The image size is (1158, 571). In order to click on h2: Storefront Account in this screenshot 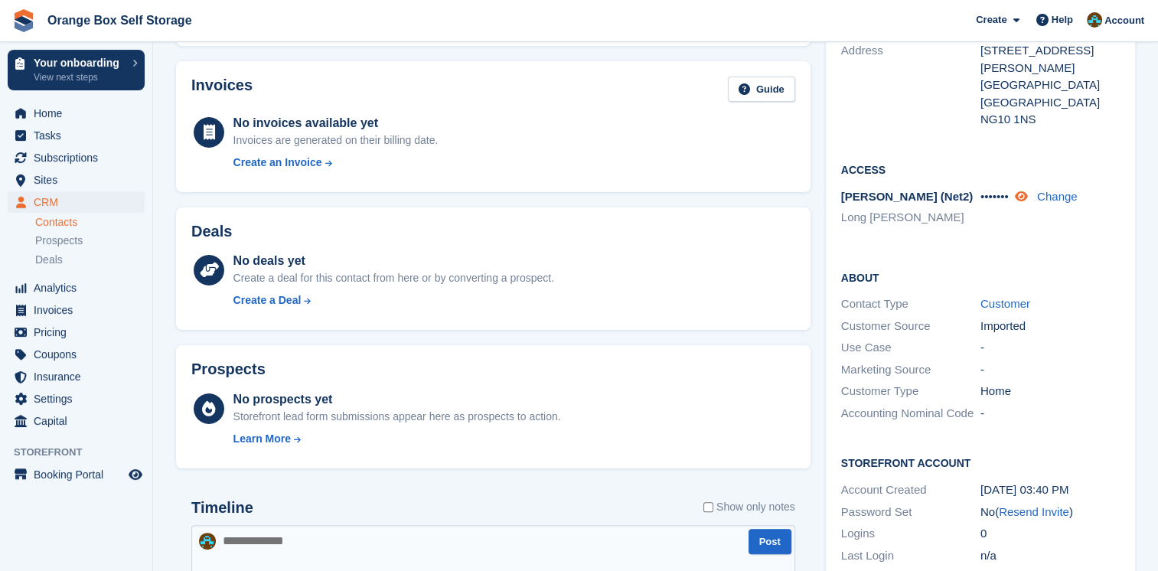, I will do `click(981, 462)`.